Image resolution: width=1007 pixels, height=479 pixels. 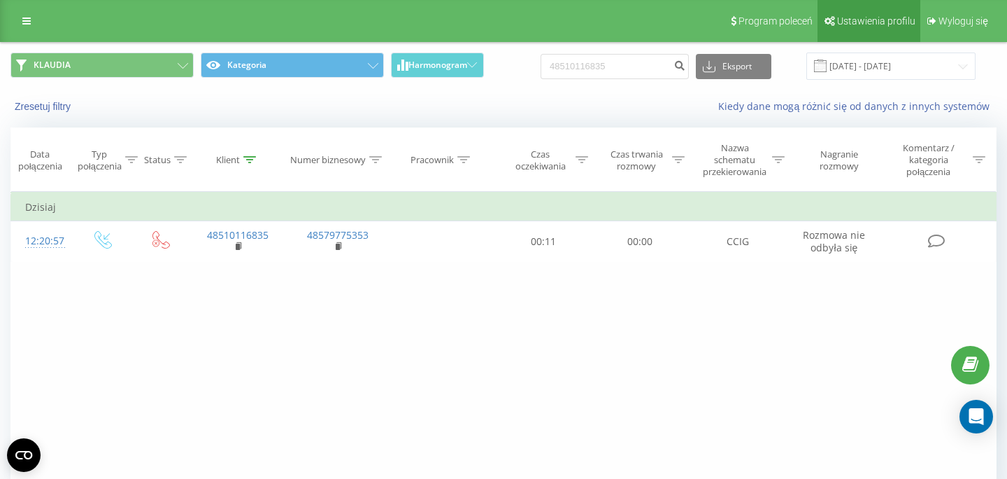 What do you see at coordinates (328, 160) in the screenshot?
I see `div: Numer biznesowy` at bounding box center [328, 160].